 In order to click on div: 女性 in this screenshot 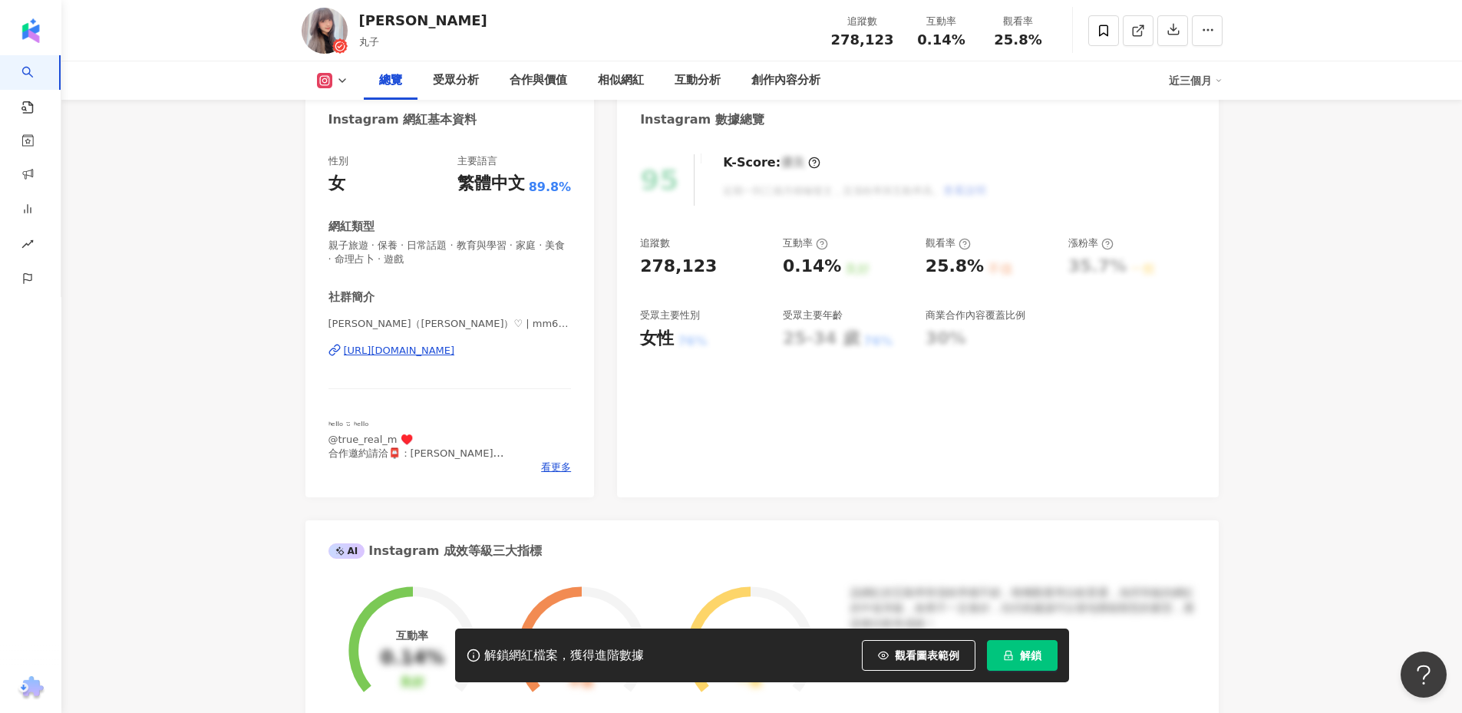, I will do `click(657, 338)`.